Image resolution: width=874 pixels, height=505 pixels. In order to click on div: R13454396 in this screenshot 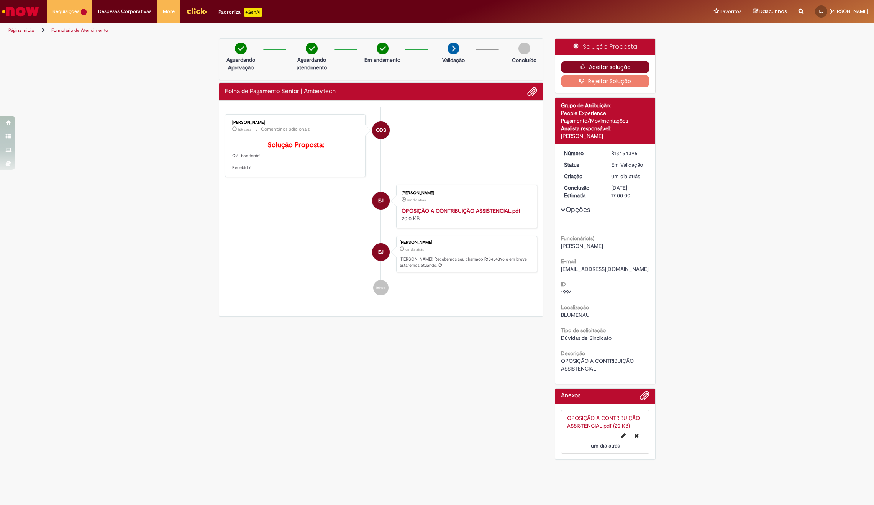, I will do `click(628, 153)`.